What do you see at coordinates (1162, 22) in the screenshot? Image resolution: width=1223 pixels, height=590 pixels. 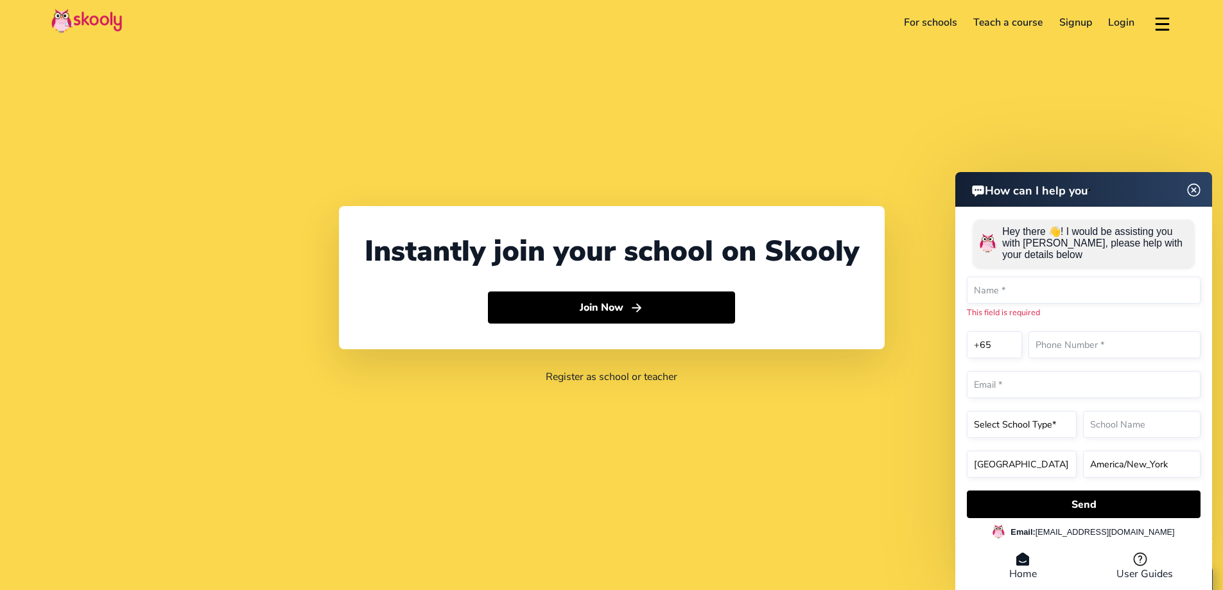 I see `button: menu outline` at bounding box center [1162, 22].